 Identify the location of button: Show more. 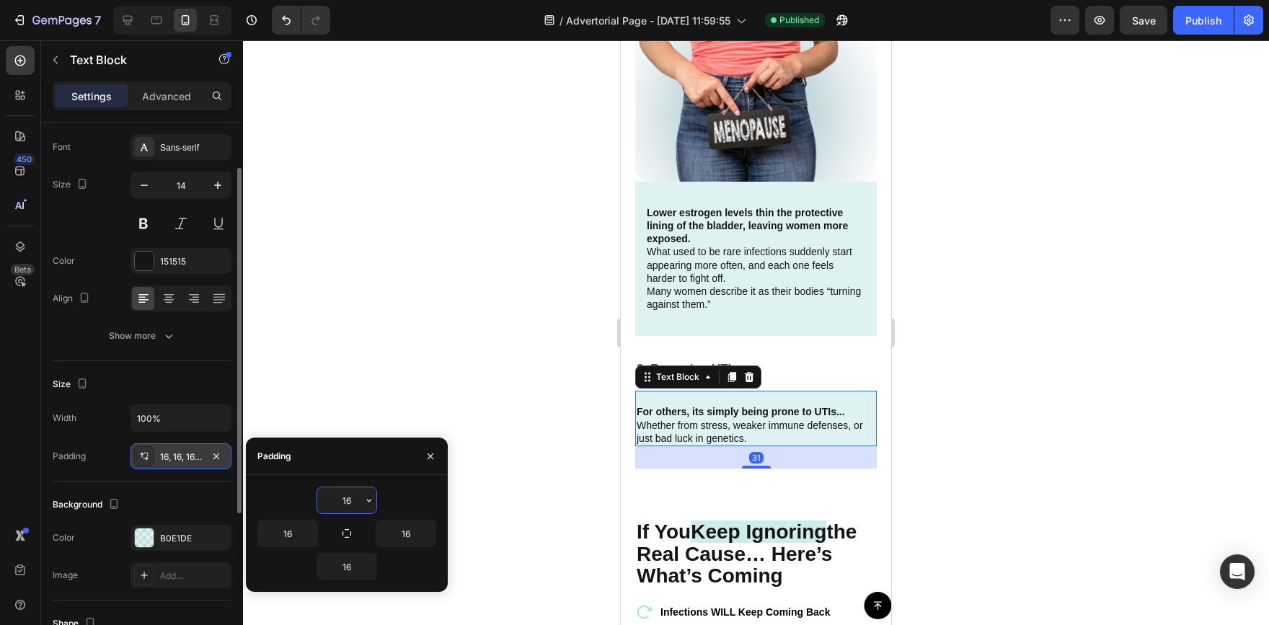
(142, 336).